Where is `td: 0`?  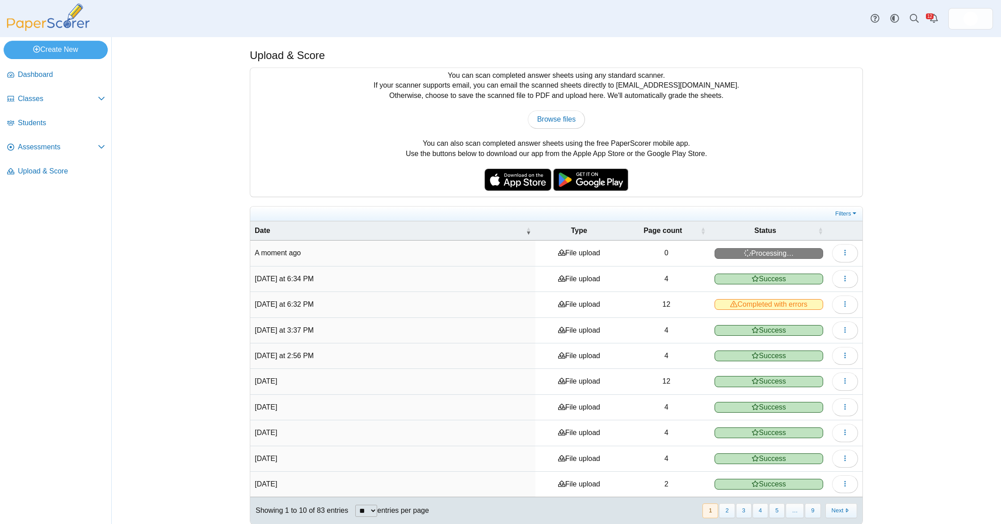 td: 0 is located at coordinates (666, 253).